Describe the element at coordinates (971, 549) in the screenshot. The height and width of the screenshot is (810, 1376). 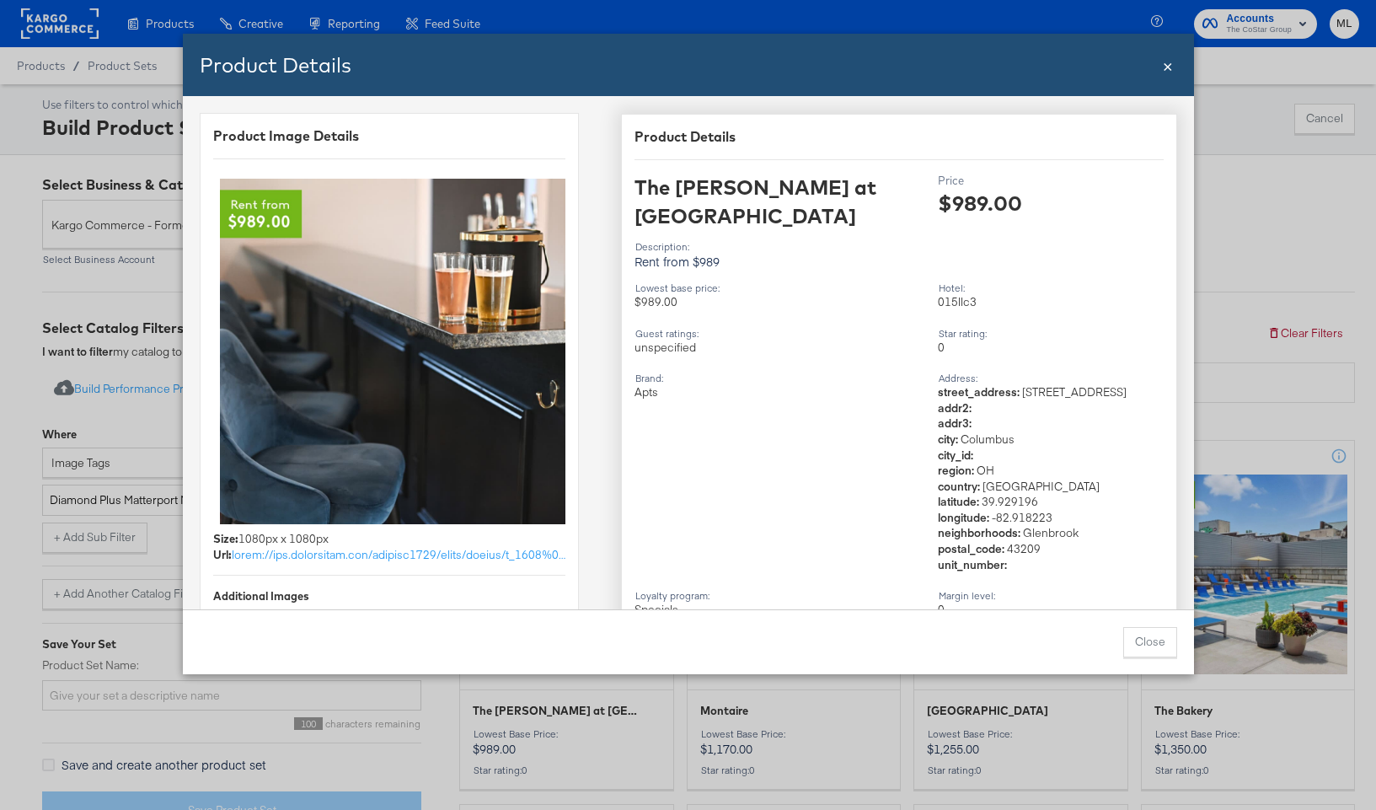
I see `strong: postal_code :` at that location.